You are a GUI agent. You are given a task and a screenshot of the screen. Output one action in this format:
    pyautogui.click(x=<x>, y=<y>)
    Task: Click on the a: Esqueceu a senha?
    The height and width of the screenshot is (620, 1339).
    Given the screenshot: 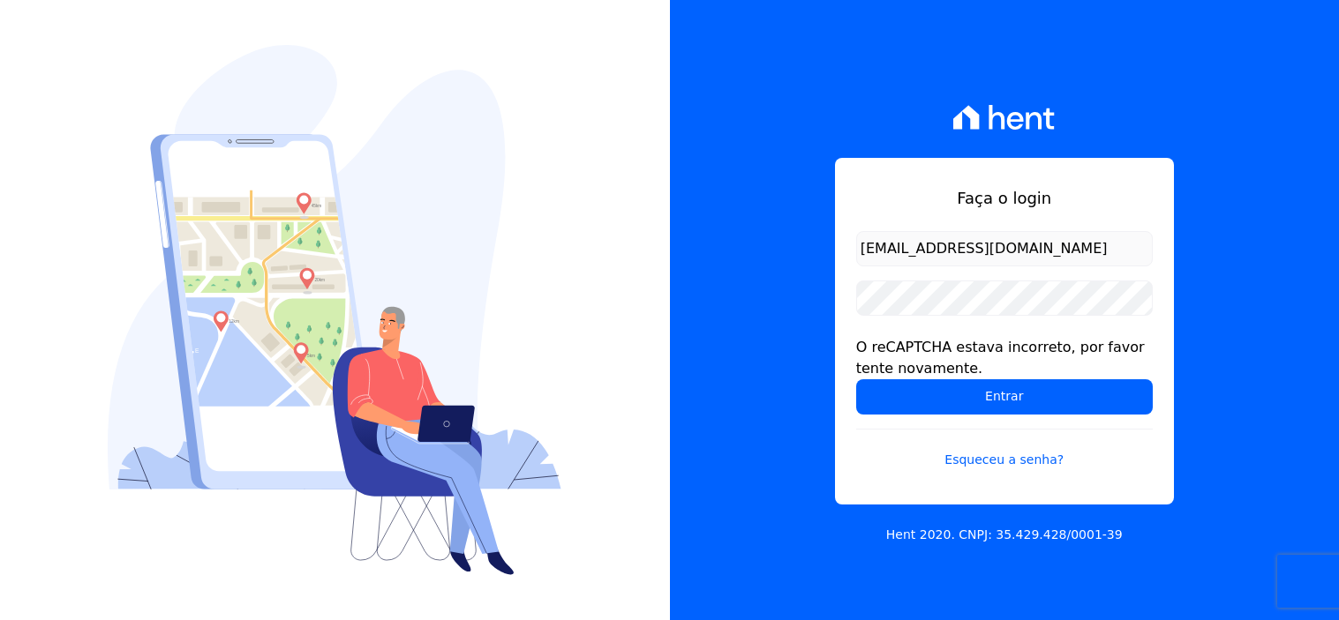 What is the action you would take?
    pyautogui.click(x=1004, y=449)
    